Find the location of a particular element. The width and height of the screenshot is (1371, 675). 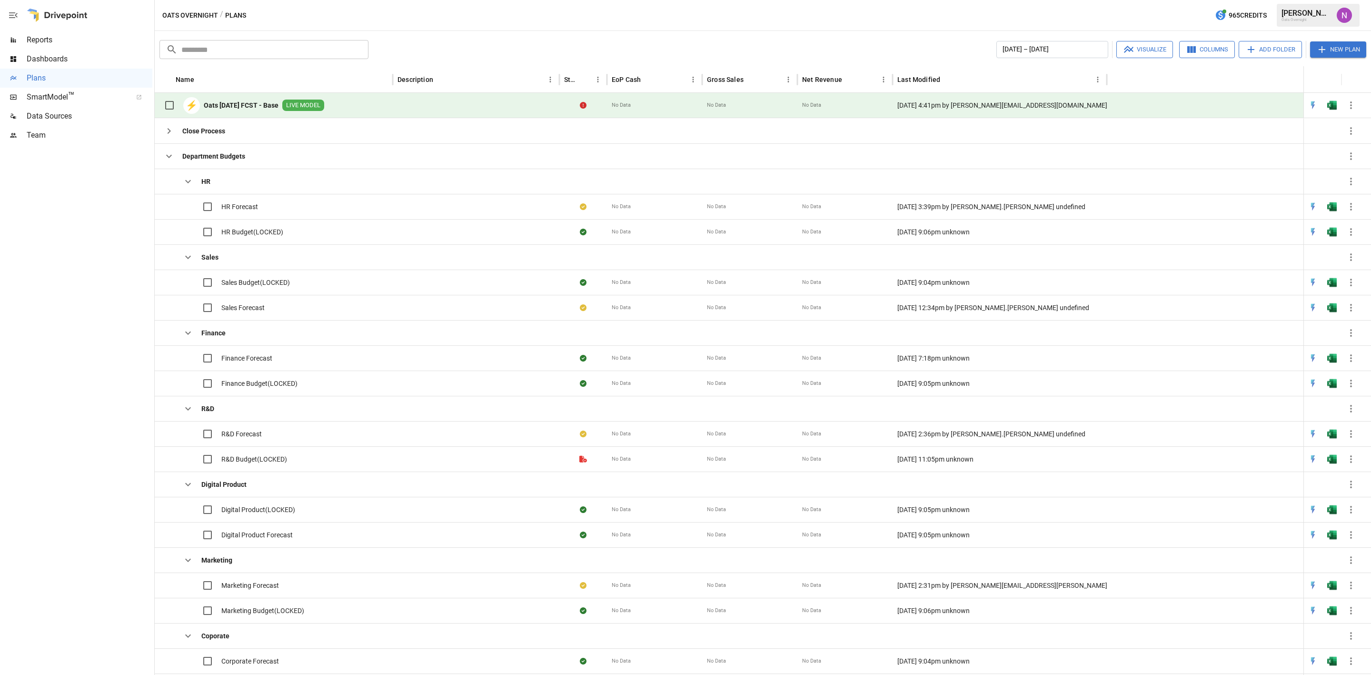

span: Corporate Forecast is located at coordinates (250, 661).